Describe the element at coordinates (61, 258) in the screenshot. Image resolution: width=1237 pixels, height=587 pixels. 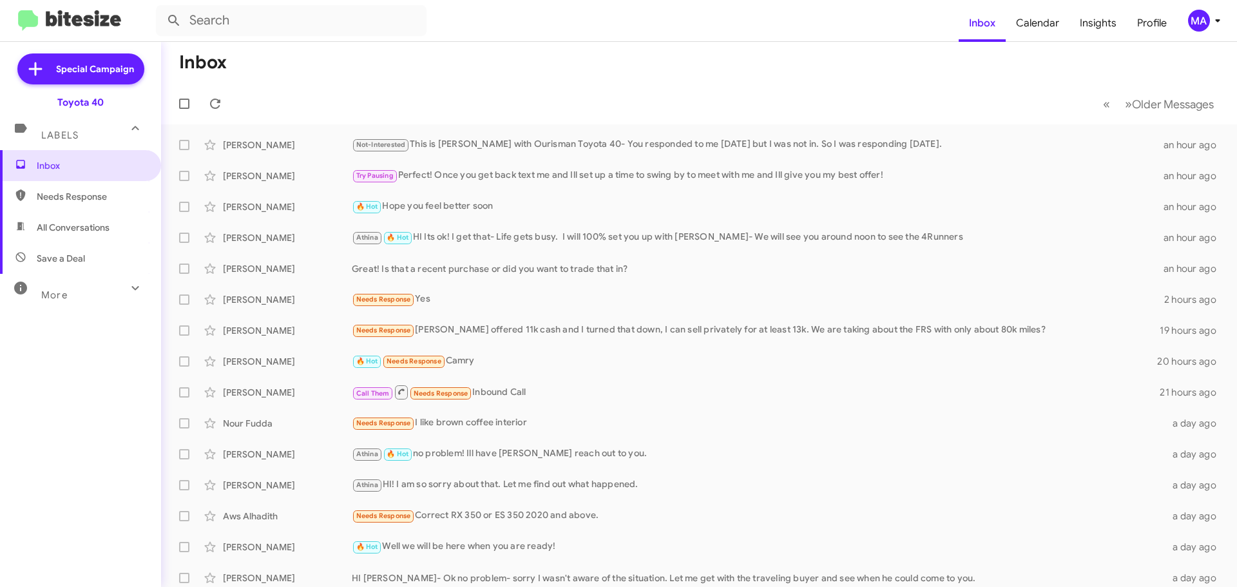
I see `span: Save a Deal` at that location.